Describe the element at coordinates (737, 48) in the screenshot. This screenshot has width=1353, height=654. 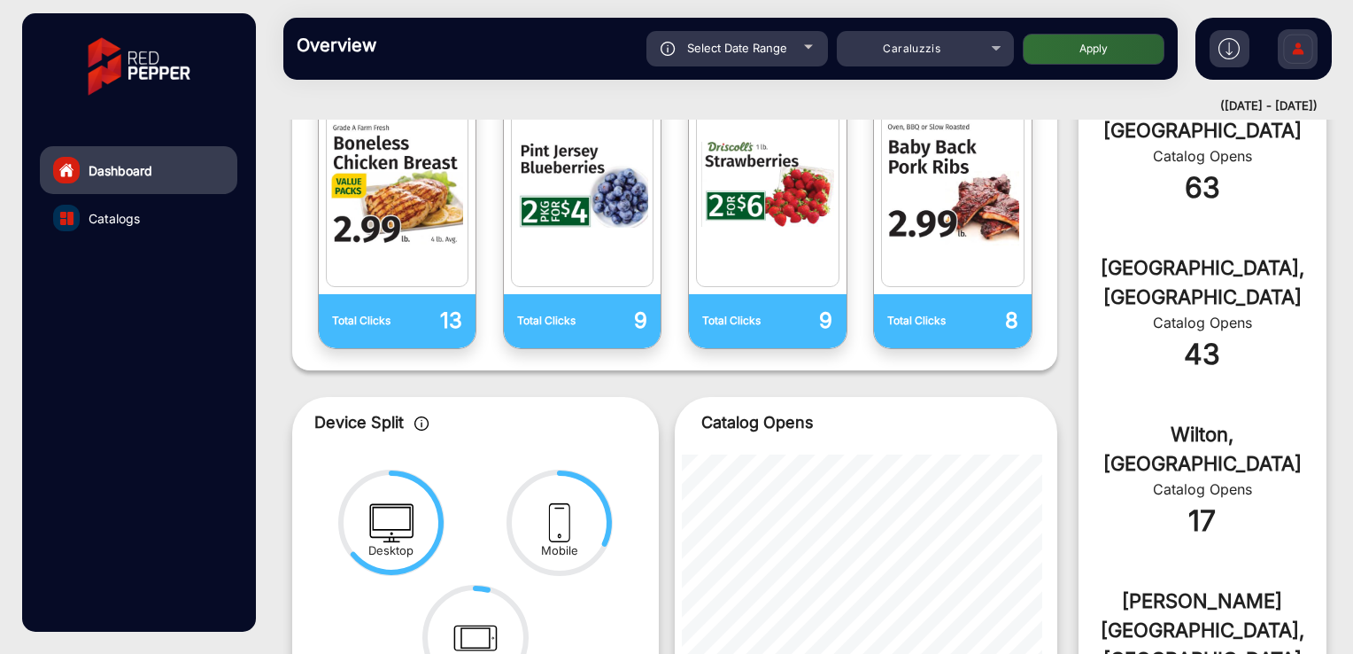
I see `span: Select Date Range` at that location.